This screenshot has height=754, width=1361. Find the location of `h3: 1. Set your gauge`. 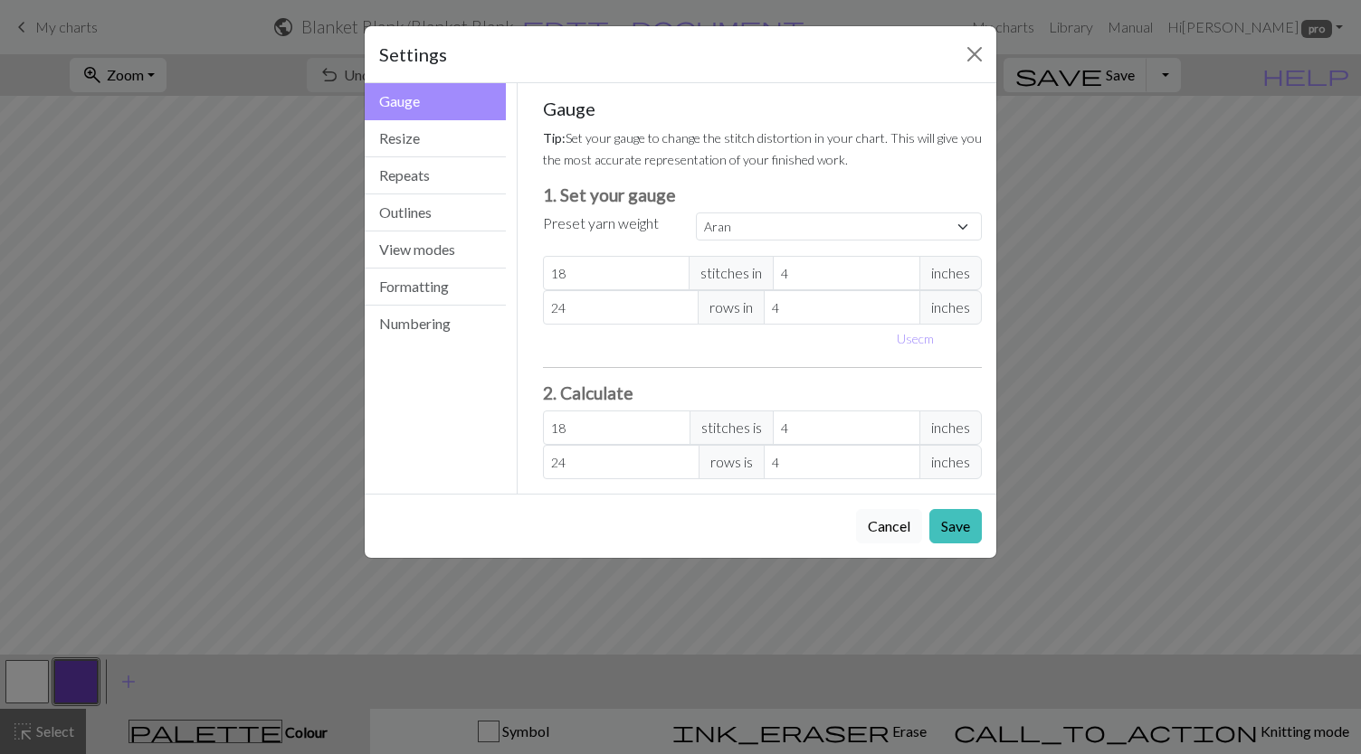

h3: 1. Set your gauge is located at coordinates (763, 194).